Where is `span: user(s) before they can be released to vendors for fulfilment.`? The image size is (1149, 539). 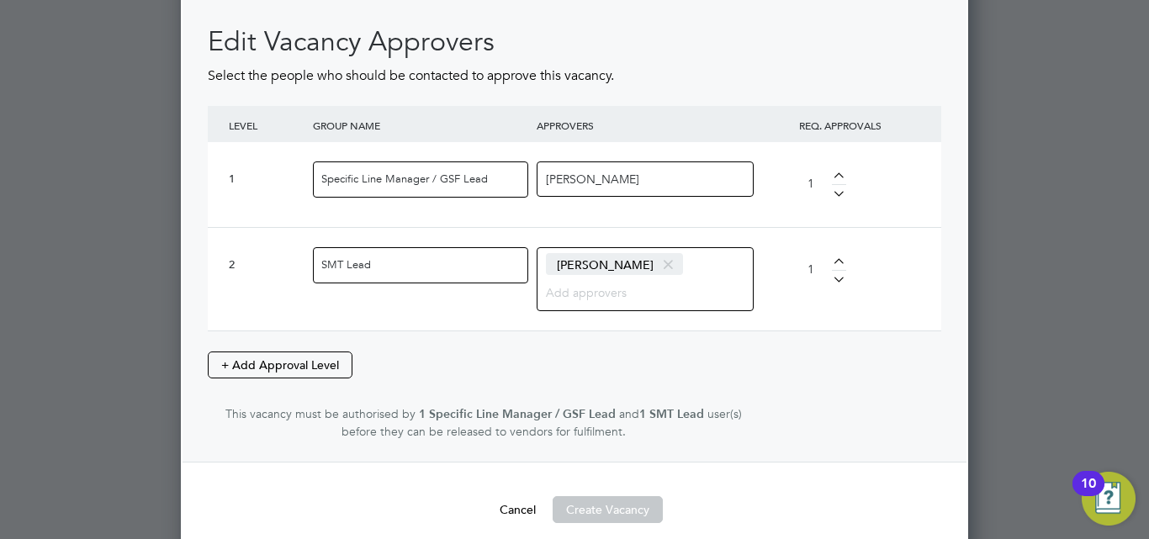
span: user(s) before they can be released to vendors for fulfilment. is located at coordinates (541, 422).